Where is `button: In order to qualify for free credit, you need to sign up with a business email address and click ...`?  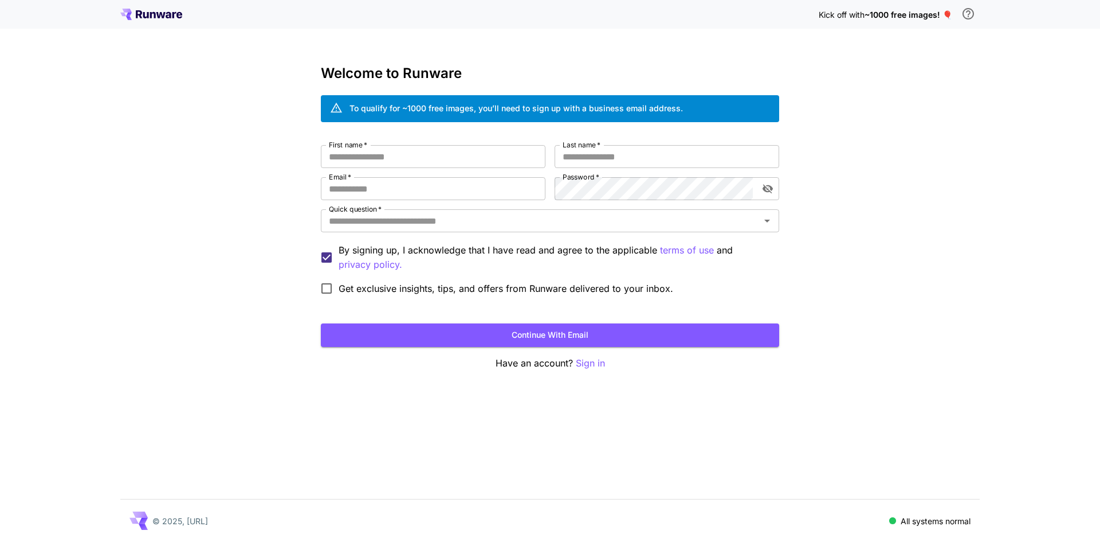 button: In order to qualify for free credit, you need to sign up with a business email address and click ... is located at coordinates (968, 14).